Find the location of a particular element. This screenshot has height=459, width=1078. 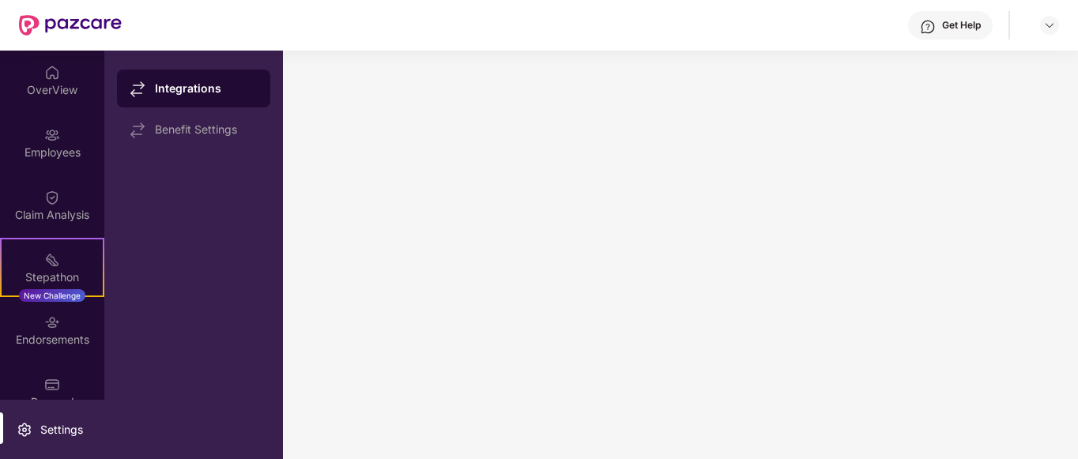

img: svg+xml;base64,PHN2ZyBpZD0iRHJvcGRvd24tMzJ4MzIiIHhtbG5zPSJodHRwOi8vd3d3LnczLm9yZy8yMDAwL3N2ZyIgd2... is located at coordinates (1050, 25).